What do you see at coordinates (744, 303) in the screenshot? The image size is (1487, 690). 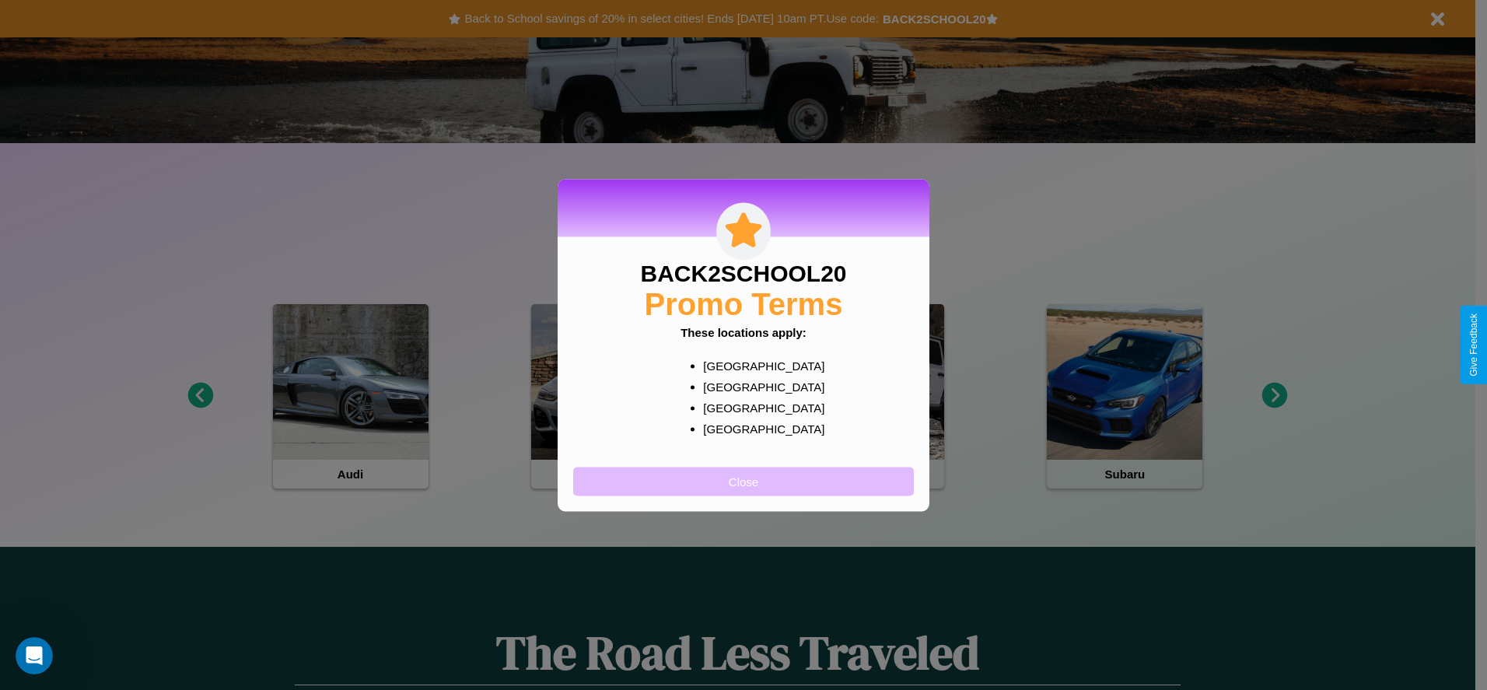 I see `h2: Promo Terms` at bounding box center [744, 303].